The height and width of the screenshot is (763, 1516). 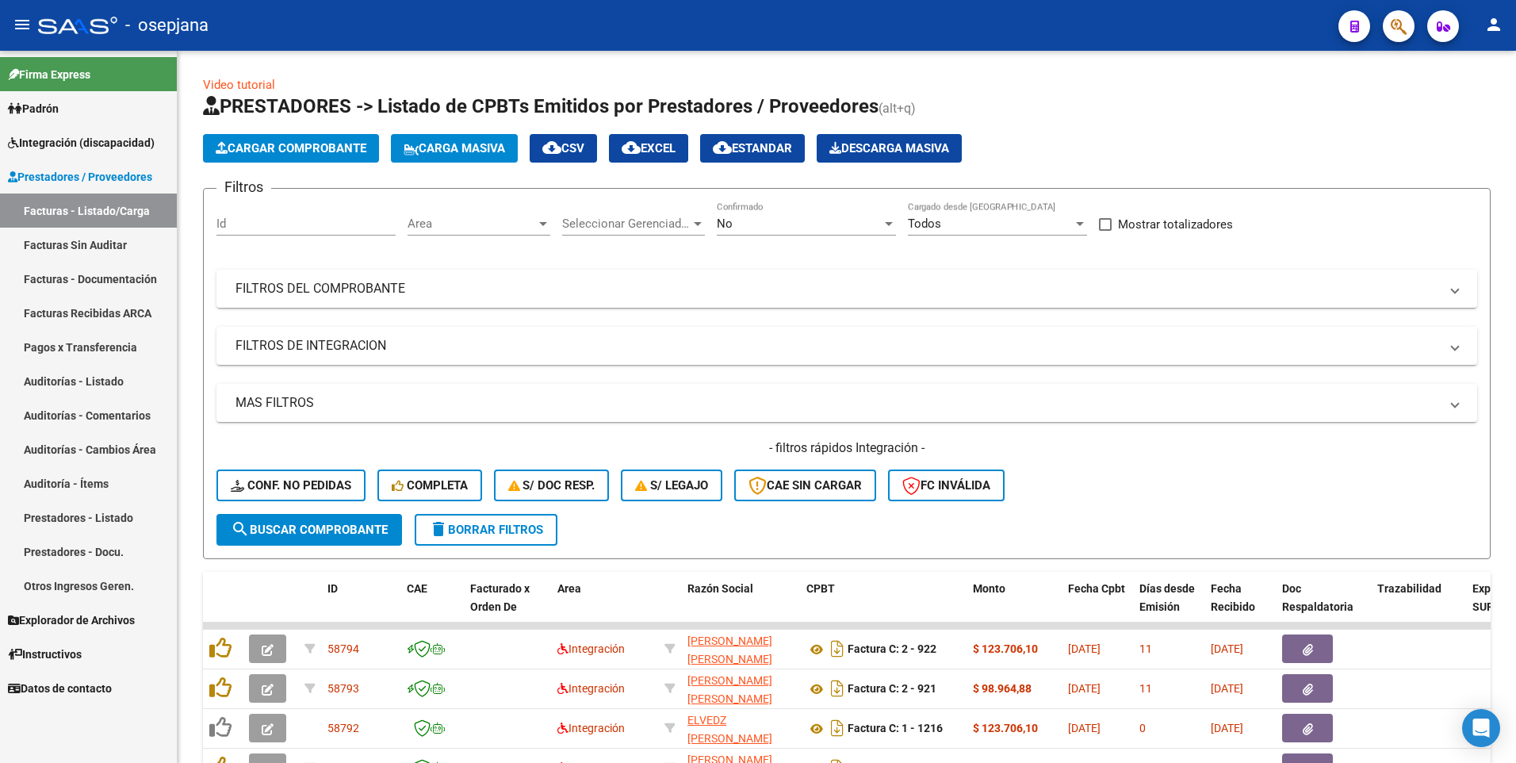 I want to click on datatable-header-cell: Razón Social, so click(x=741, y=607).